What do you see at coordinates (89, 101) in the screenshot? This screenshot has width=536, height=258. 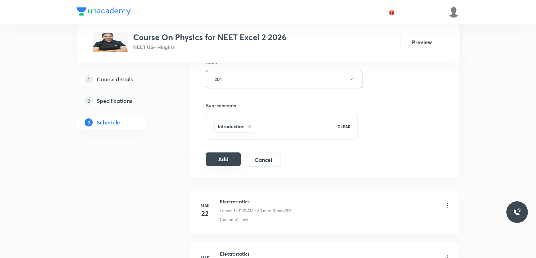 I see `p: 2` at bounding box center [89, 101].